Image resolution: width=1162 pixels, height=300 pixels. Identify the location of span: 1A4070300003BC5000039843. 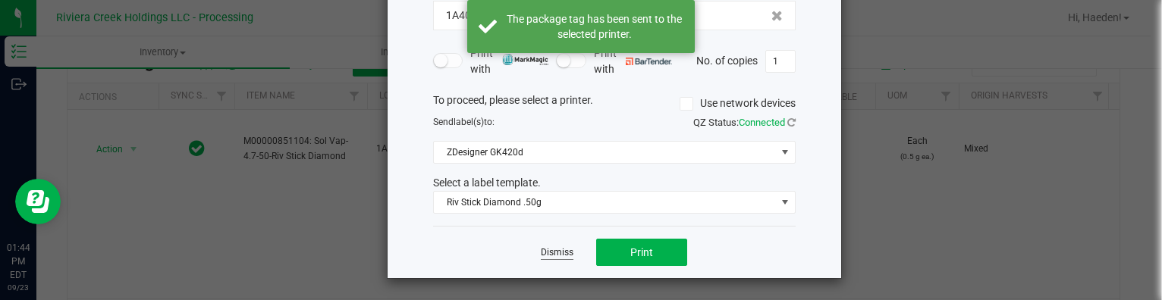
(519, 15).